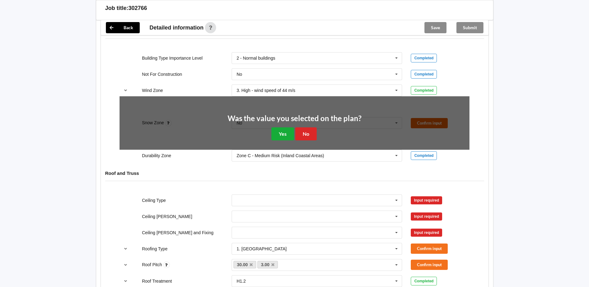 The width and height of the screenshot is (589, 287). I want to click on div: 2 - Normal buildings, so click(256, 58).